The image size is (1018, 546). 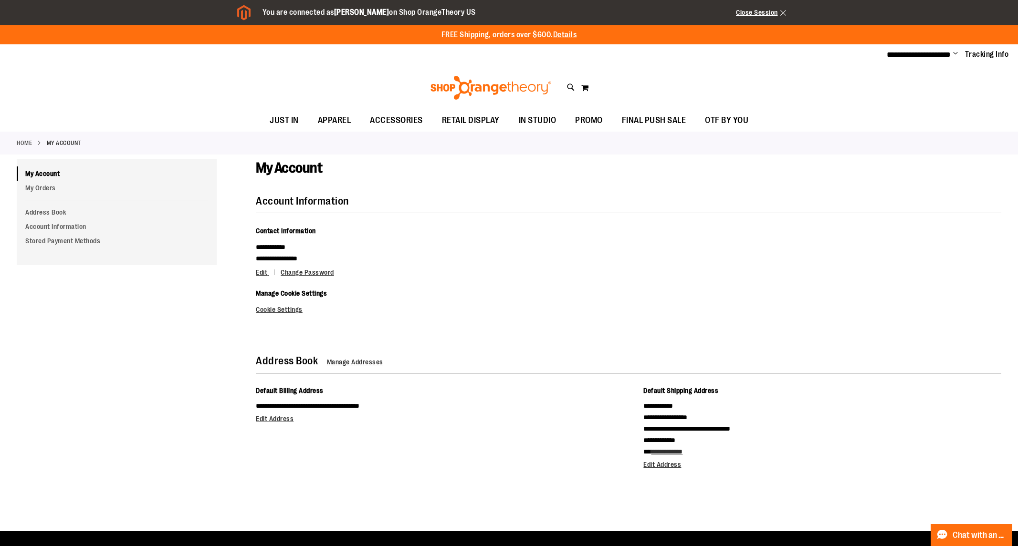 What do you see at coordinates (284, 121) in the screenshot?
I see `a: JUST IN` at bounding box center [284, 121].